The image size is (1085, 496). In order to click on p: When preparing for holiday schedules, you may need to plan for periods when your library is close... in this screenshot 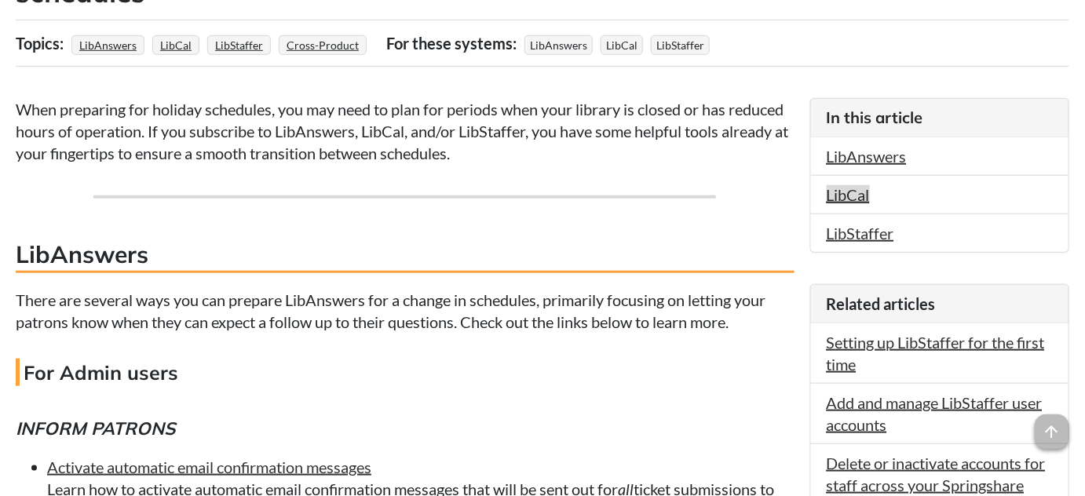, I will do `click(405, 131)`.